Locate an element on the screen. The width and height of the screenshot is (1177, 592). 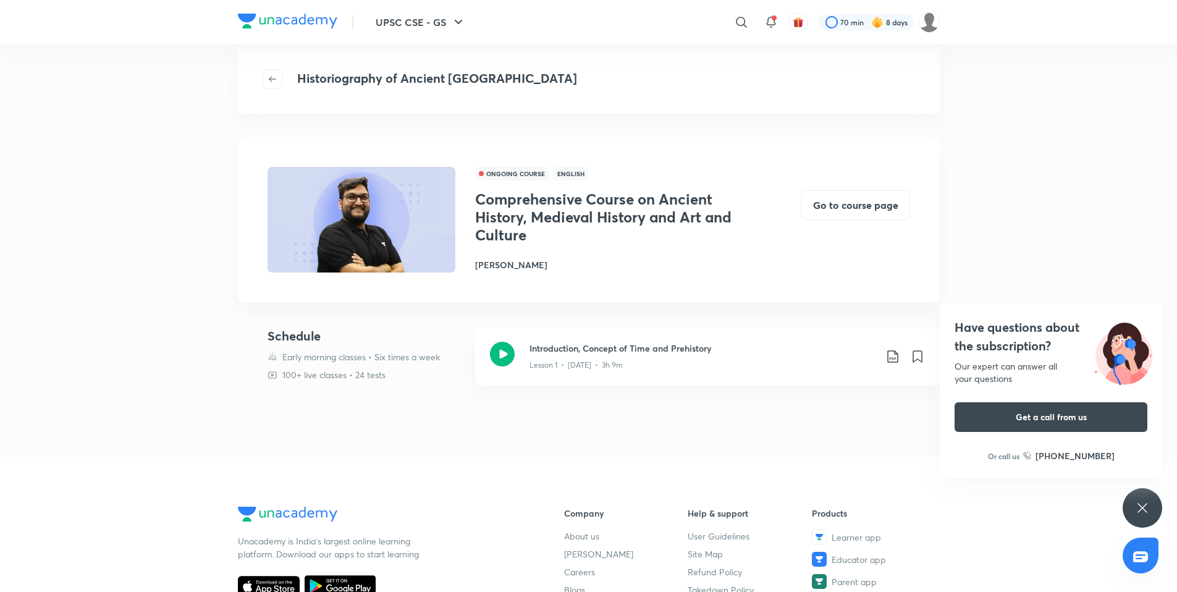
span: Careers is located at coordinates (580, 572).